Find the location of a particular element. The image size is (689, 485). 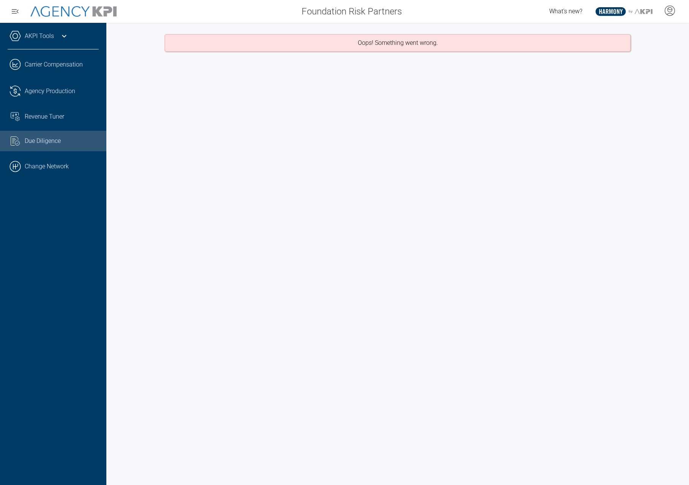

span: Agency Production is located at coordinates (50, 91).